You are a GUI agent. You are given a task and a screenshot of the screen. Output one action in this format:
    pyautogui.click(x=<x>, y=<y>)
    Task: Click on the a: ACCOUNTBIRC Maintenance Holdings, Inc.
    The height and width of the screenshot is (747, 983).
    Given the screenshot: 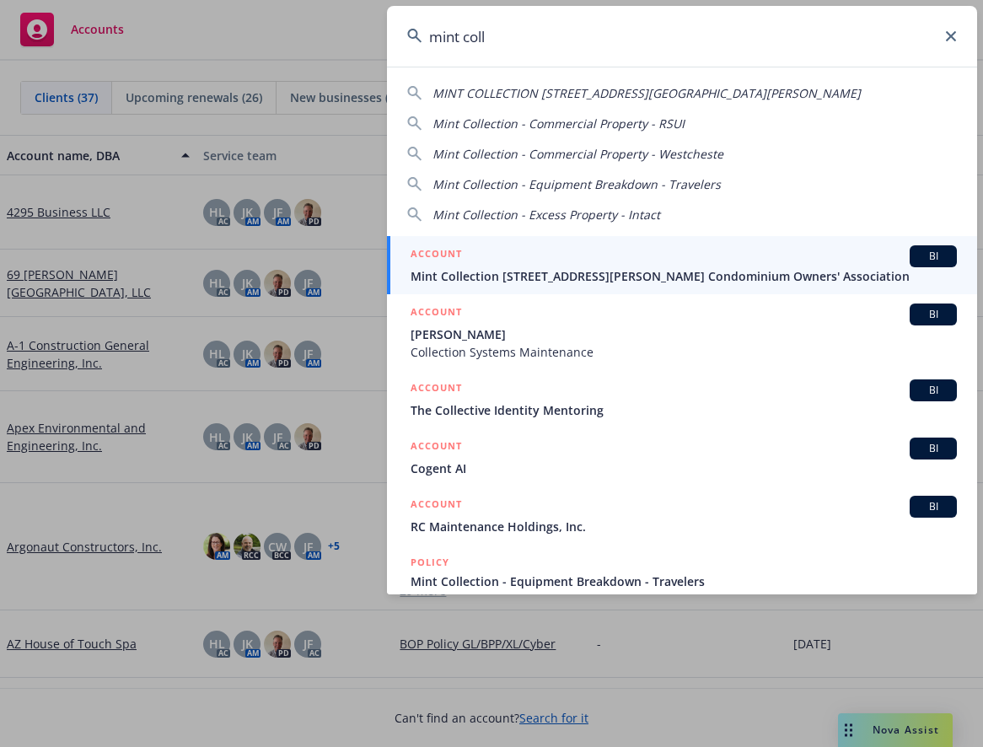 What is the action you would take?
    pyautogui.click(x=682, y=515)
    